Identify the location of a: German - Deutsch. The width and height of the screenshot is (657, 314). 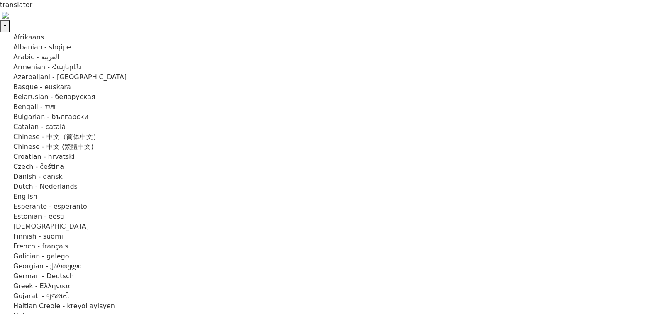
(335, 276).